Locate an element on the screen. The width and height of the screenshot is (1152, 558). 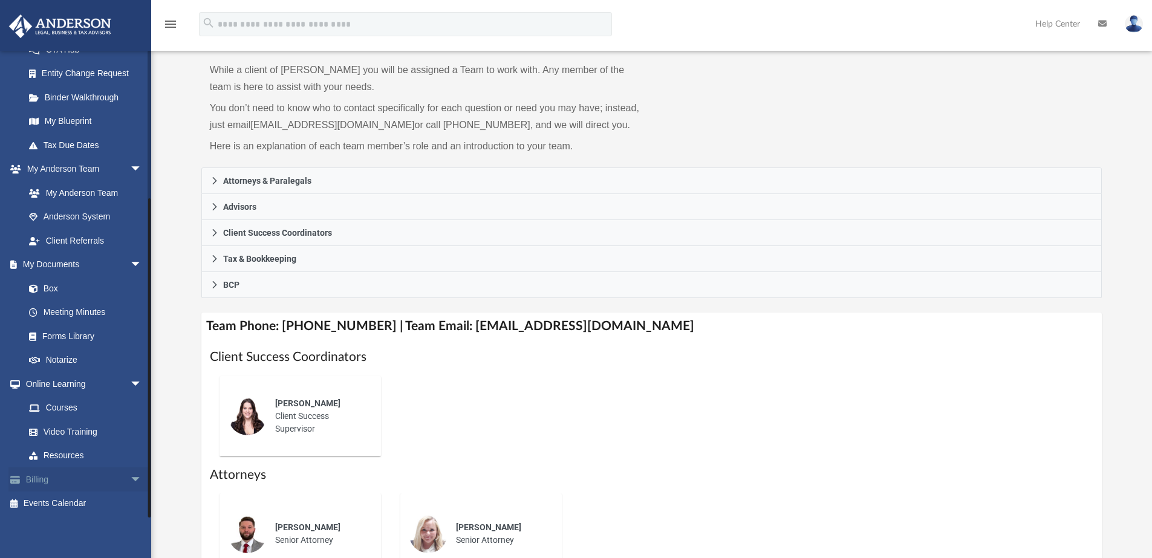
p: Here is an explanation of each team member’s role and an introduction to your team. is located at coordinates (426, 146).